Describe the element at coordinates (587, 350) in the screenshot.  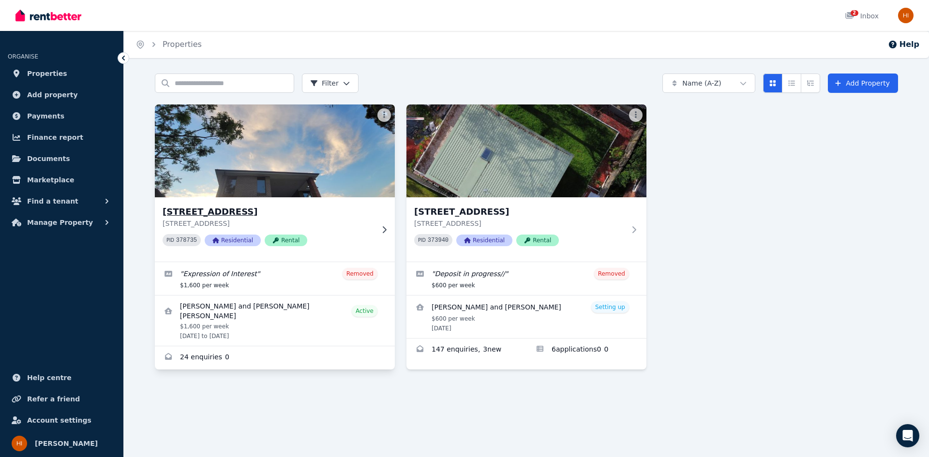
I see `a: Applications for 118A Kent St, Epping` at that location.